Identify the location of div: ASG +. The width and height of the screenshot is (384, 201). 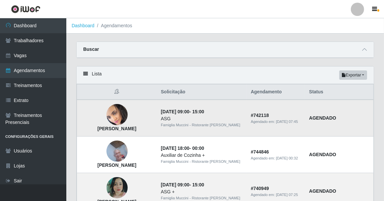
(202, 191).